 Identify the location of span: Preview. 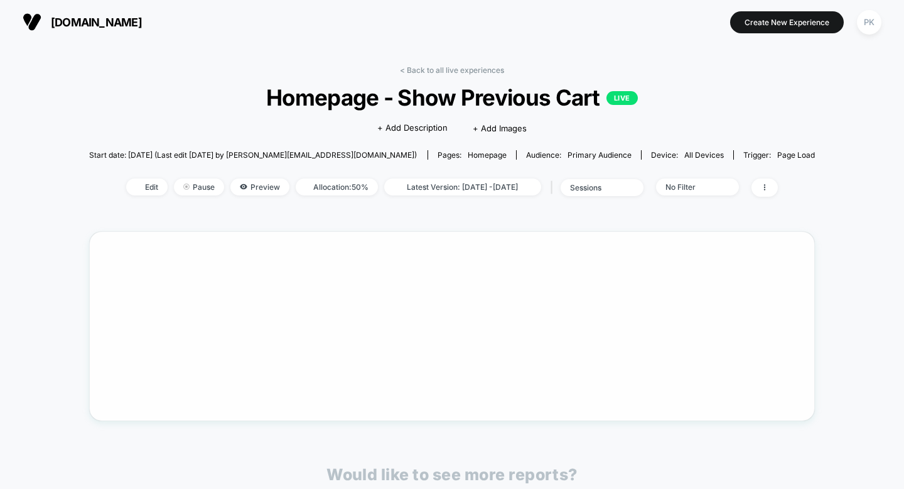
(260, 187).